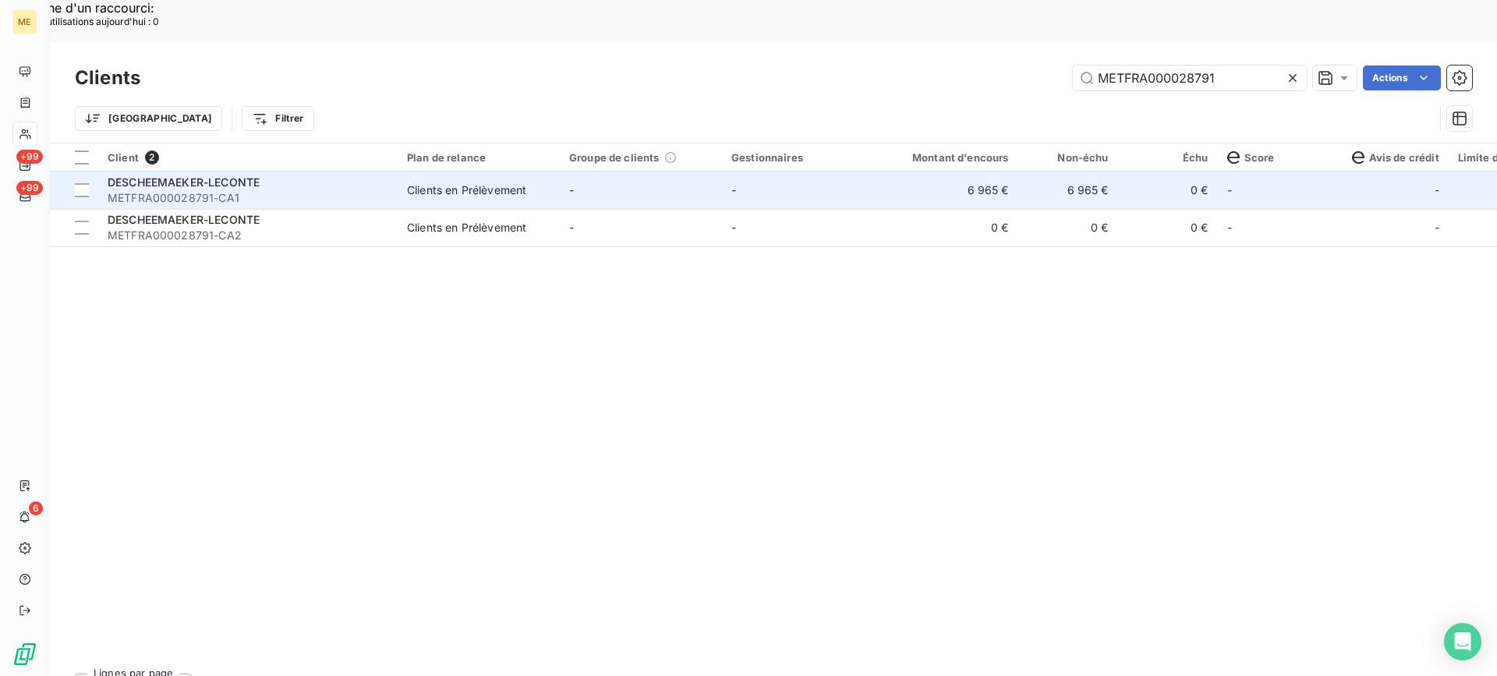 The width and height of the screenshot is (1497, 676). I want to click on span: 2, so click(152, 157).